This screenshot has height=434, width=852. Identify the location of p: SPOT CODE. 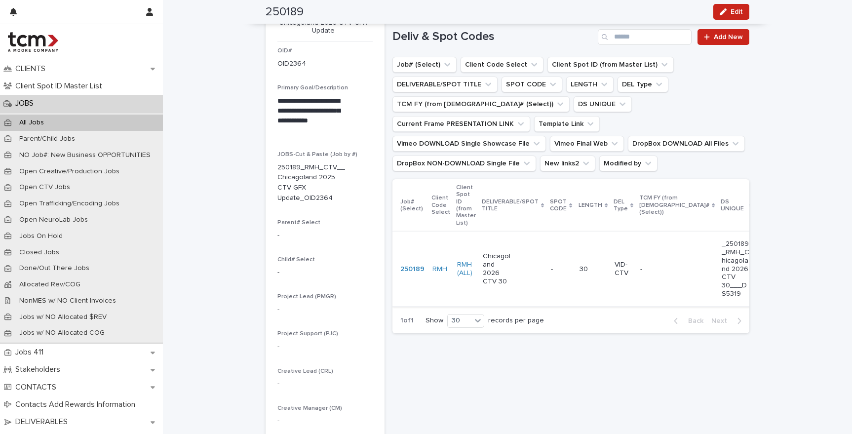
(559, 205).